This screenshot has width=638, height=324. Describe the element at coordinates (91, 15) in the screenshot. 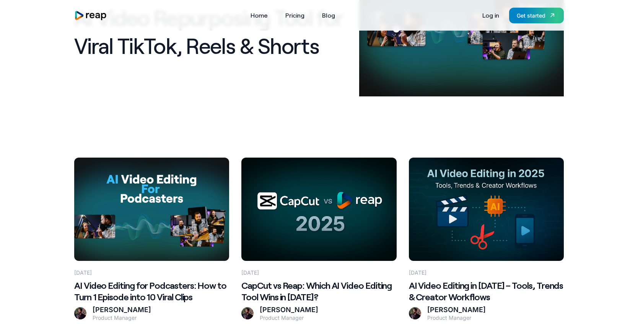

I see `img: reap logo` at that location.